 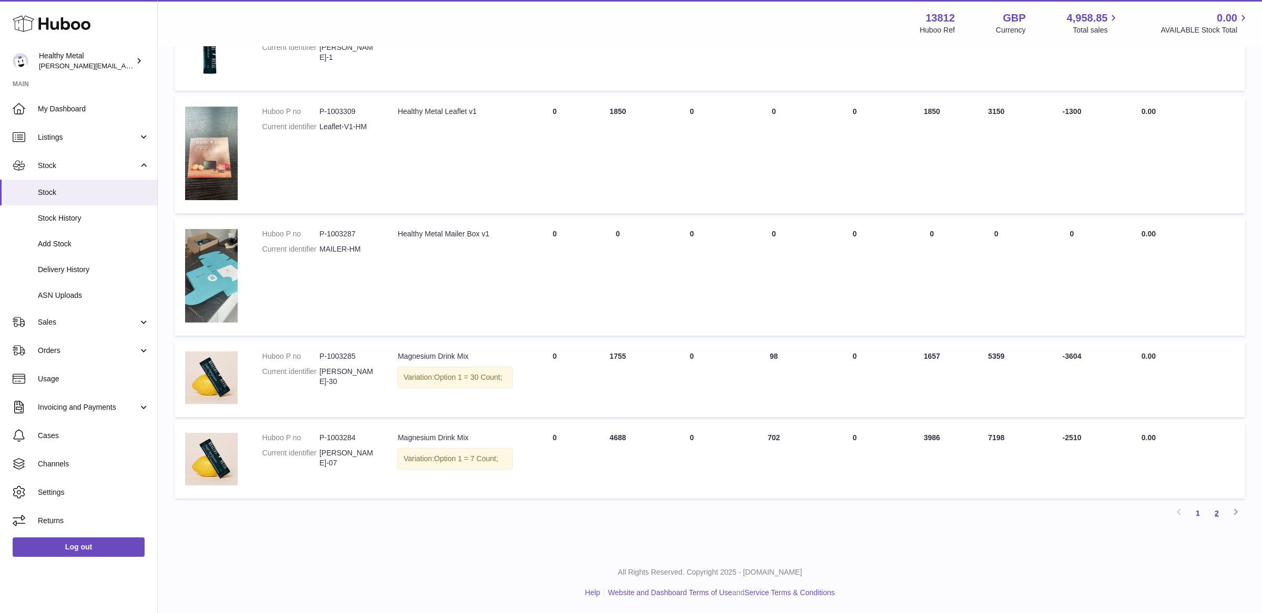 What do you see at coordinates (996, 460) in the screenshot?
I see `td: 7198` at bounding box center [996, 460].